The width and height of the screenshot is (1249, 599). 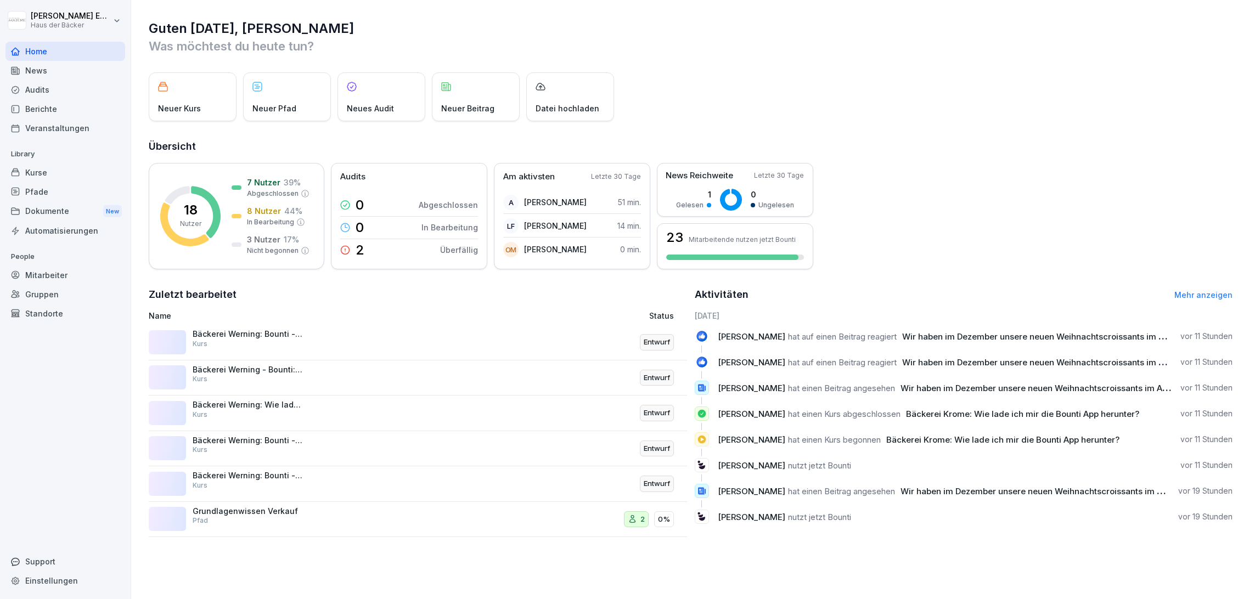 What do you see at coordinates (65, 51) in the screenshot?
I see `a: Home` at bounding box center [65, 51].